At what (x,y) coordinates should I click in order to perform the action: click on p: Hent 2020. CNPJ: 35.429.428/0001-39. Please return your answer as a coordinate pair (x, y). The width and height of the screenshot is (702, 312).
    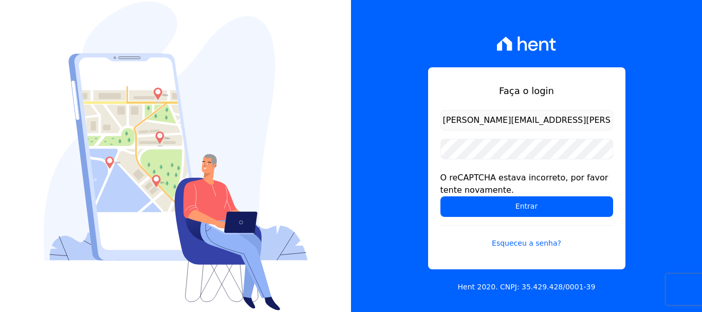
    Looking at the image, I should click on (527, 287).